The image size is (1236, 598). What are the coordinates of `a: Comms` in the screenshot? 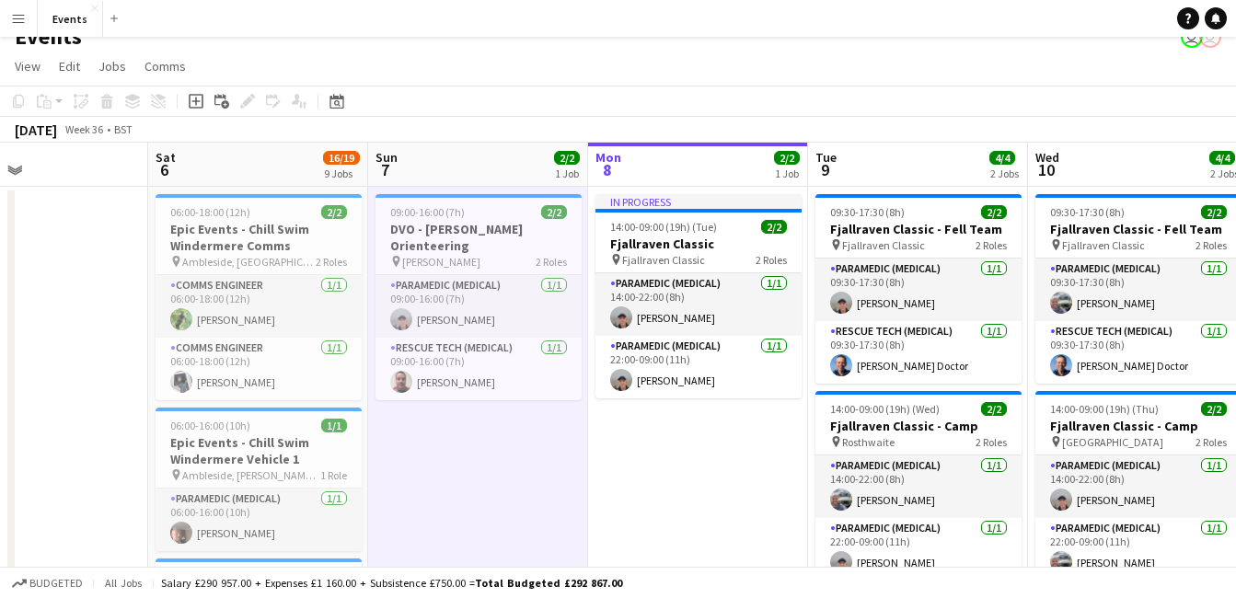 It's located at (165, 66).